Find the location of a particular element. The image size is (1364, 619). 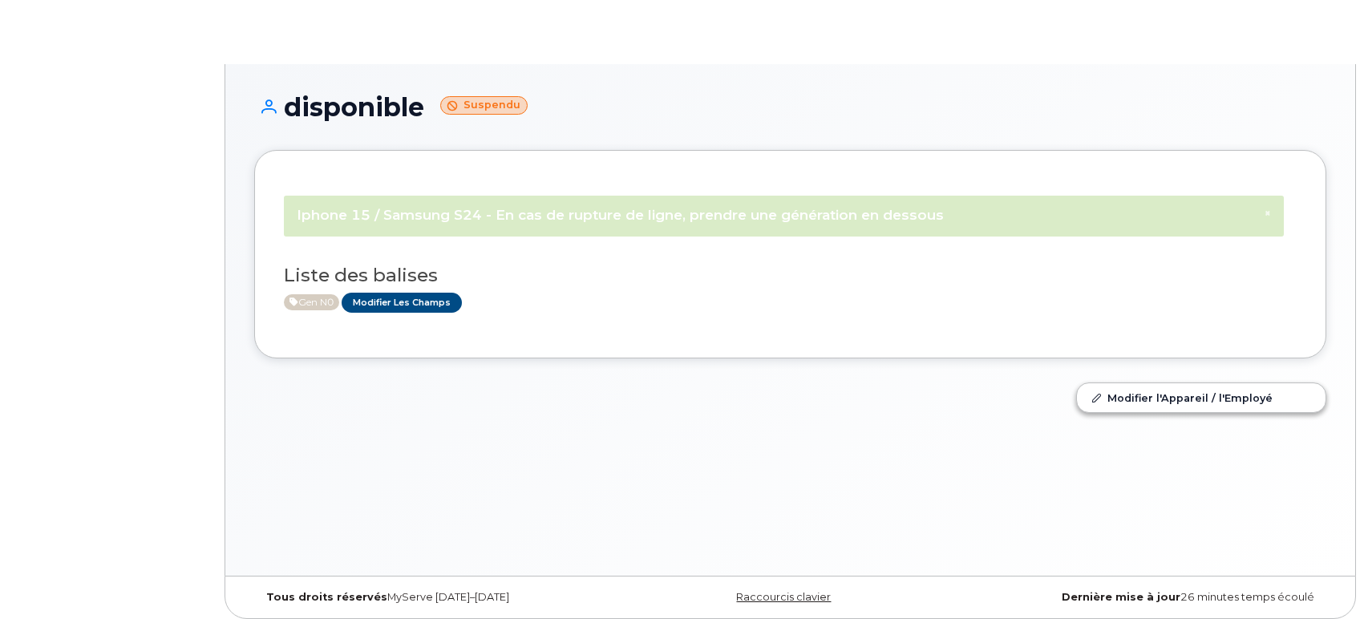

button: Close is located at coordinates (1268, 213).